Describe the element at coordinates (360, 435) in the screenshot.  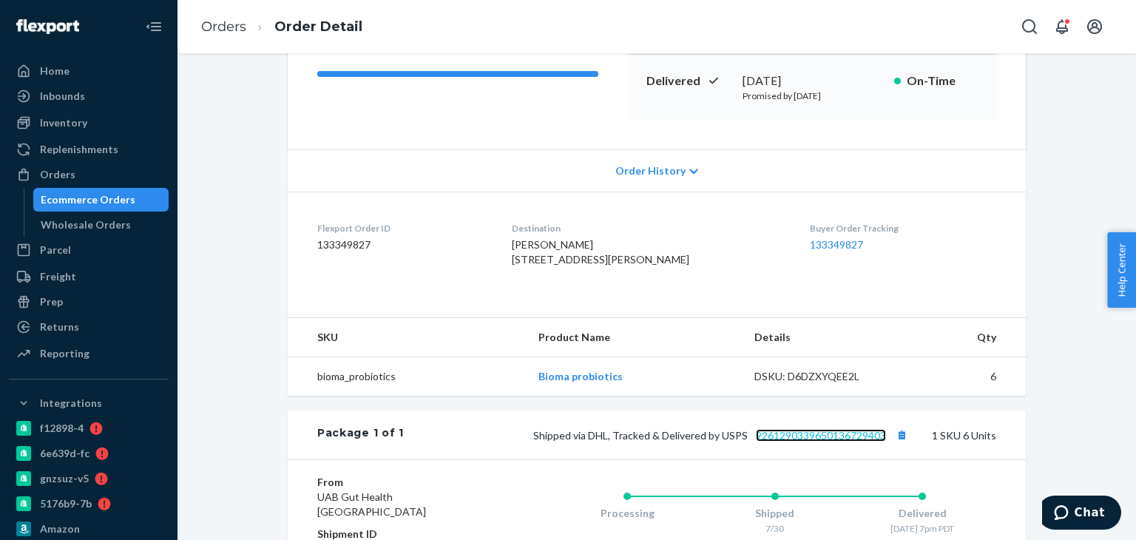
I see `div: Package 1 of 1` at that location.